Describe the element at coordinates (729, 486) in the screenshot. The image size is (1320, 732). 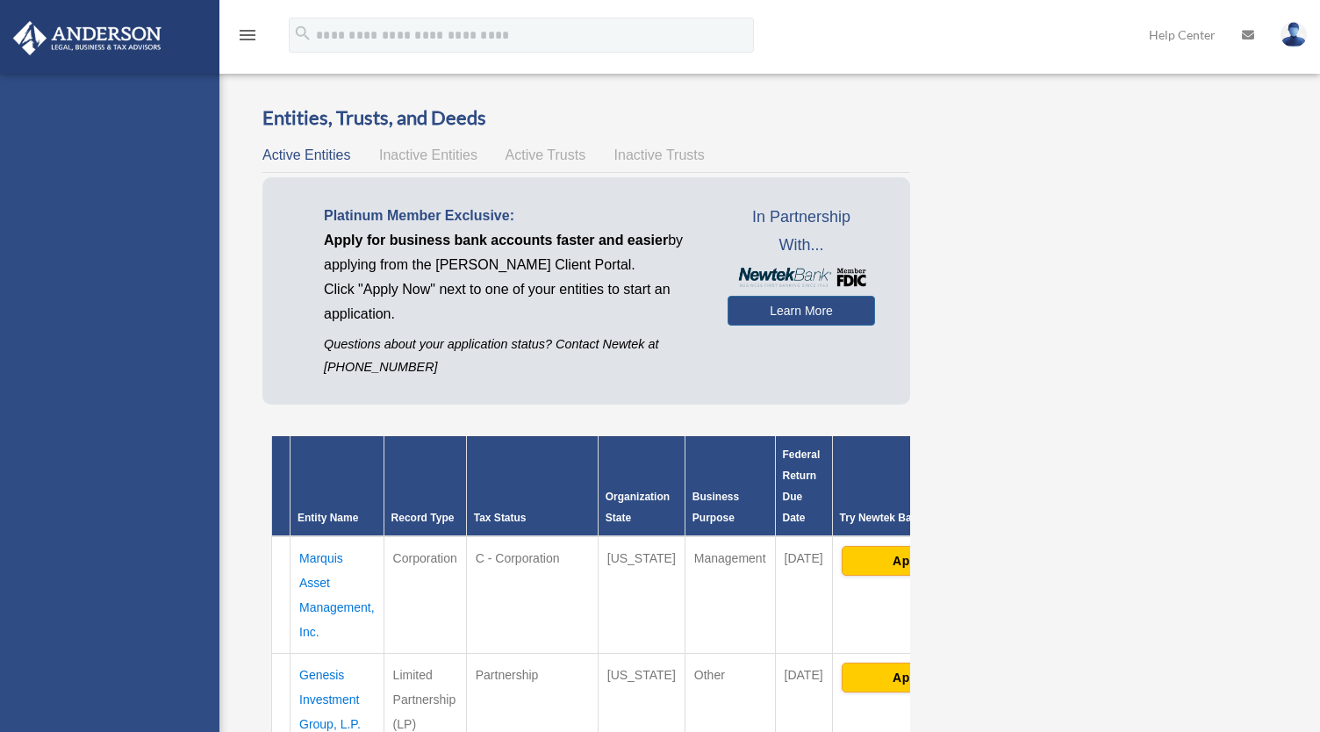
I see `th: Business Purpose` at that location.